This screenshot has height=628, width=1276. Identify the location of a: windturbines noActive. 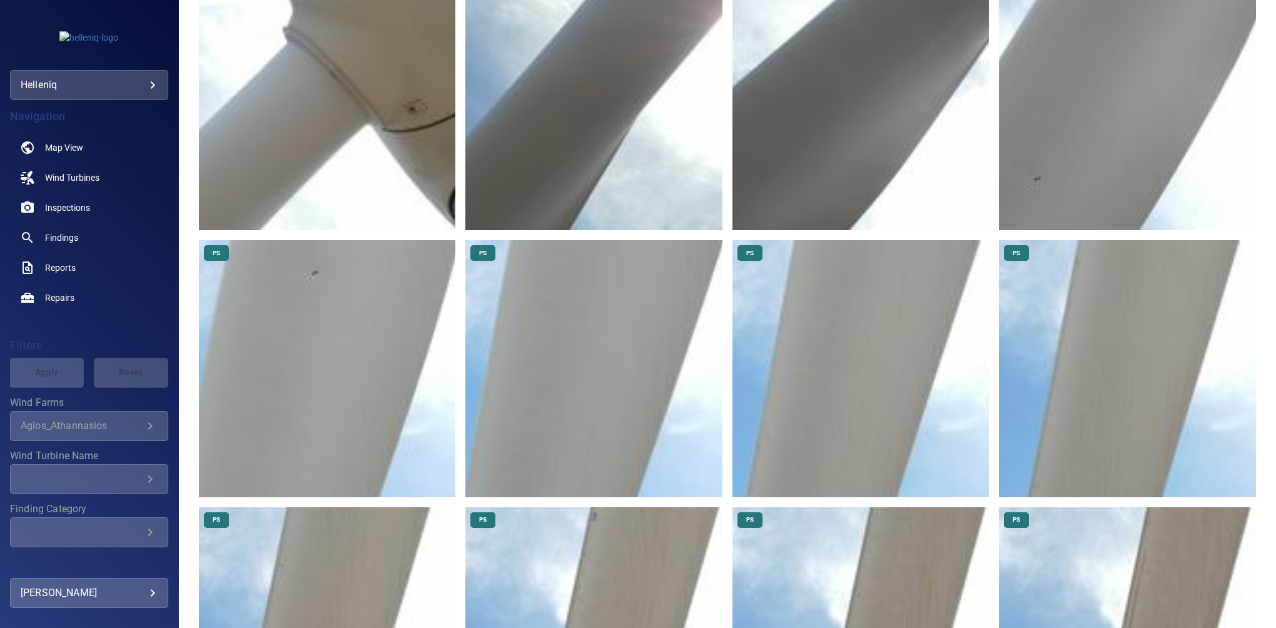
(89, 178).